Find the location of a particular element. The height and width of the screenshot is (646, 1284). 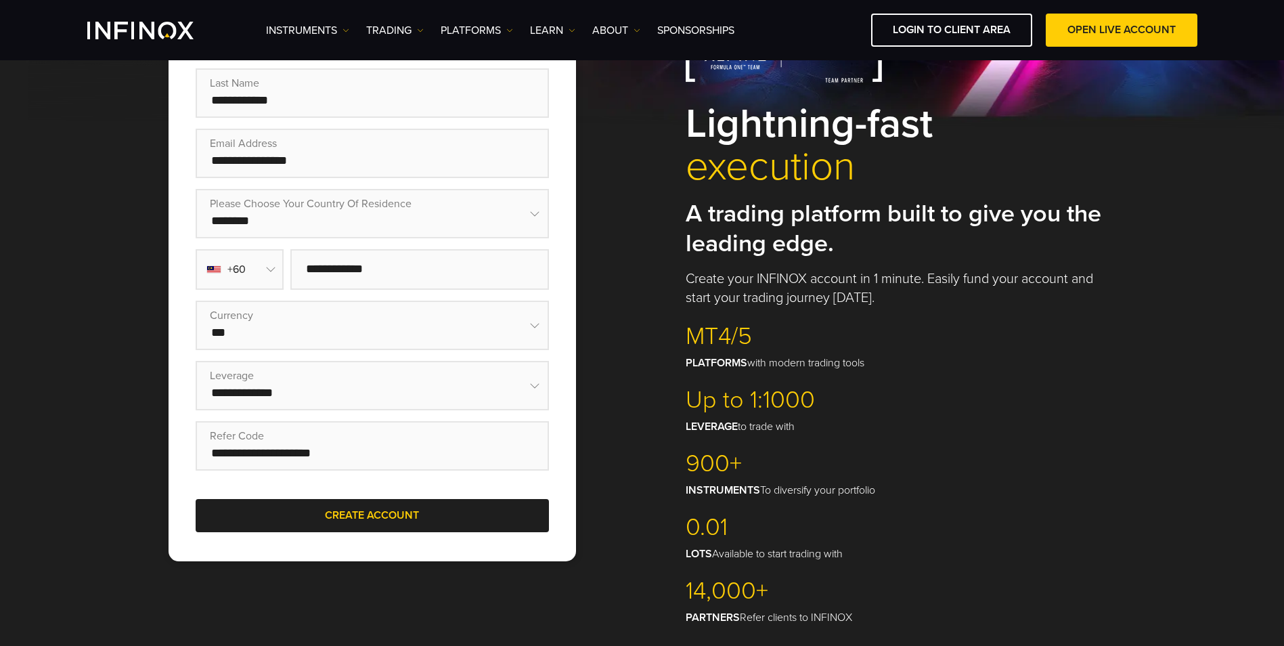

p: Up to 1:1000 is located at coordinates (901, 400).